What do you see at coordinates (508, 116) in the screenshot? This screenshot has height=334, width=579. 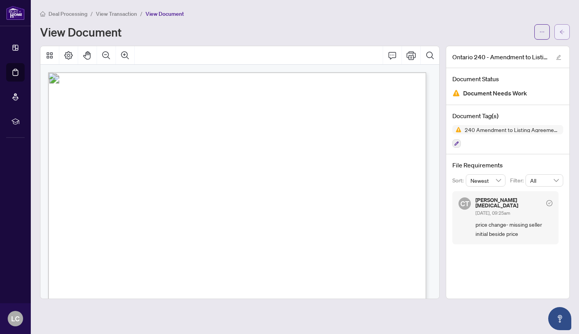 I see `h4: Document Tag(s)` at bounding box center [508, 116].